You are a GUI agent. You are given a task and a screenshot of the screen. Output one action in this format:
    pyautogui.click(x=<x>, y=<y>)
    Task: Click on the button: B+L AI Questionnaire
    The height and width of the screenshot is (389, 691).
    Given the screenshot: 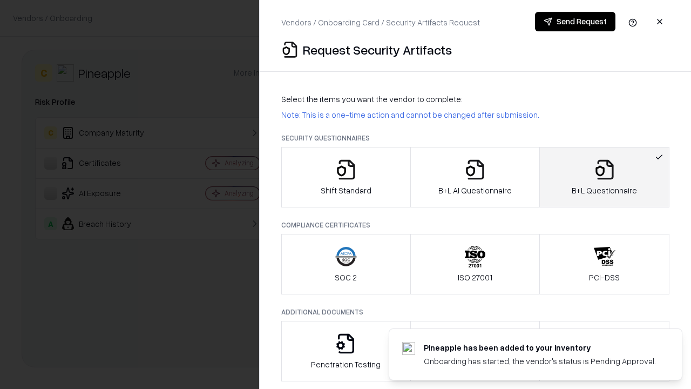 What is the action you would take?
    pyautogui.click(x=475, y=177)
    